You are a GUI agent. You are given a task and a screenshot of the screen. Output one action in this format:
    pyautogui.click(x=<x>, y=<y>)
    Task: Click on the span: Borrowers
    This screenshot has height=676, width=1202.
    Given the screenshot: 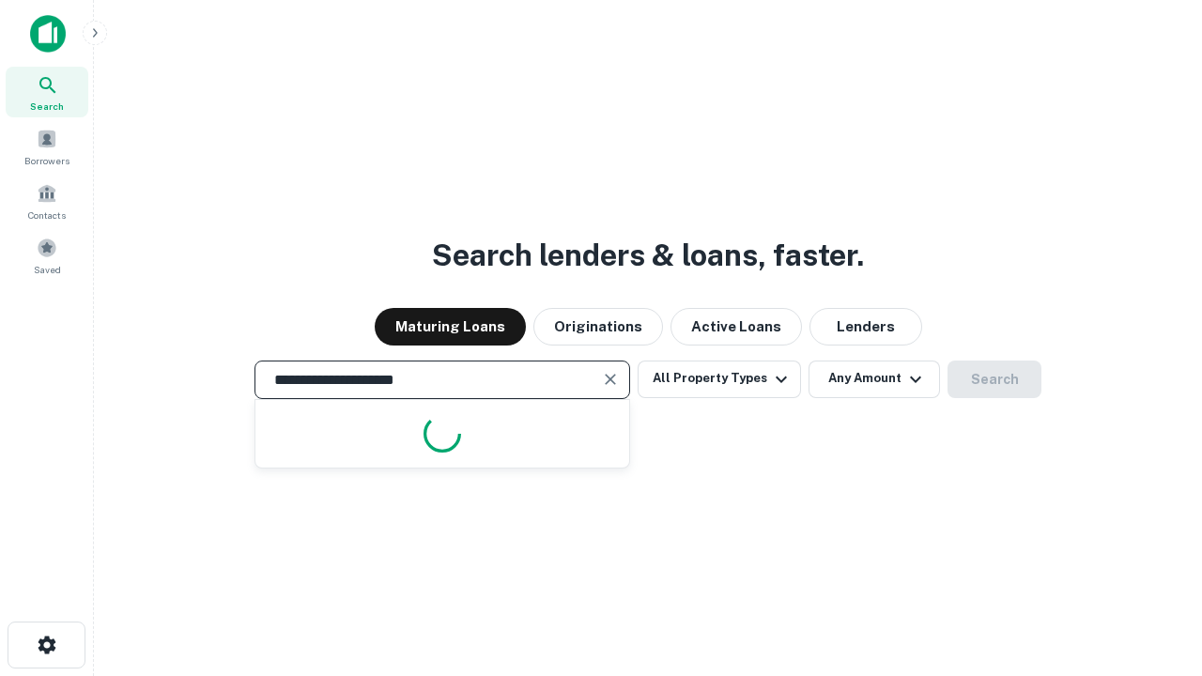 What is the action you would take?
    pyautogui.click(x=47, y=161)
    